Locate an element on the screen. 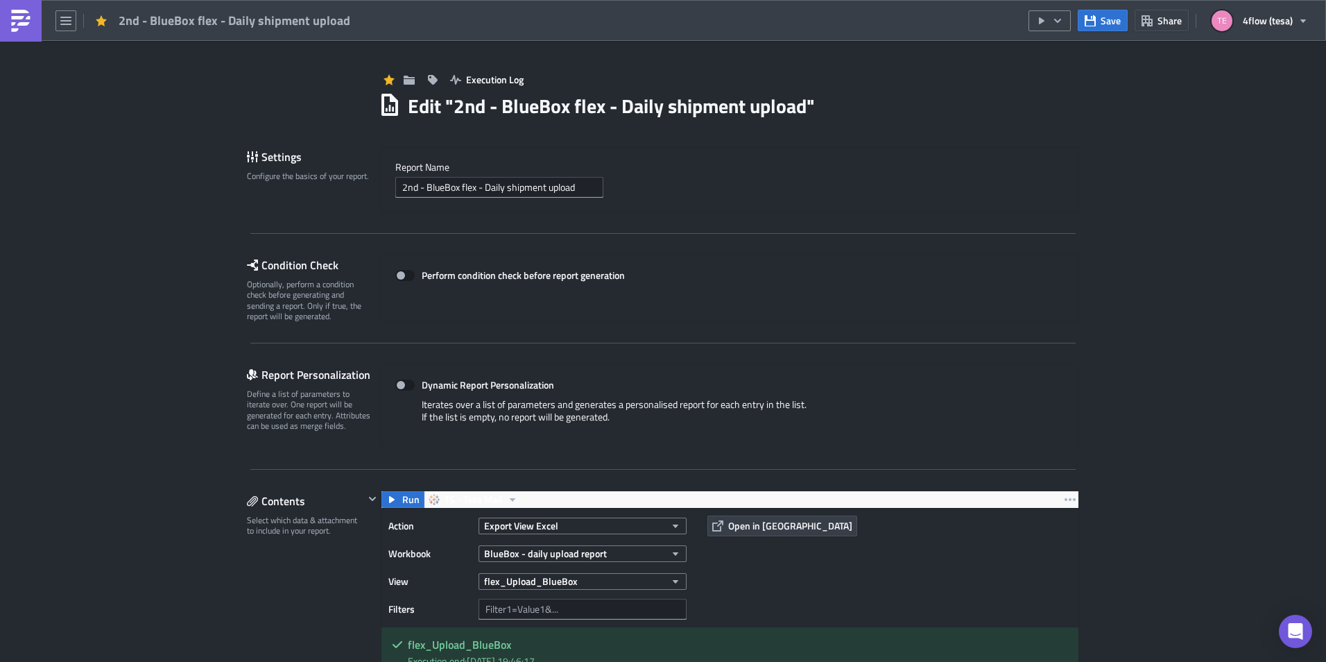 The width and height of the screenshot is (1326, 662). button: Execution Log is located at coordinates (487, 79).